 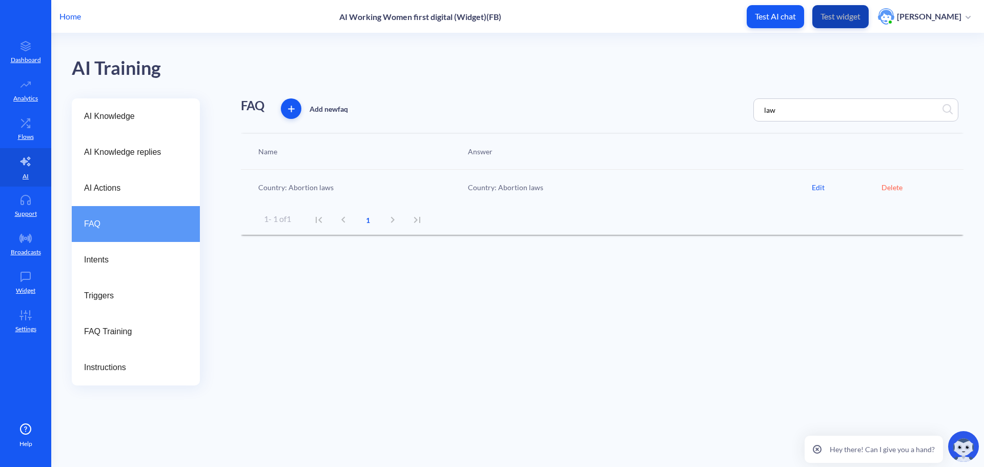 What do you see at coordinates (343, 109) in the screenshot?
I see `span: faq` at bounding box center [343, 109].